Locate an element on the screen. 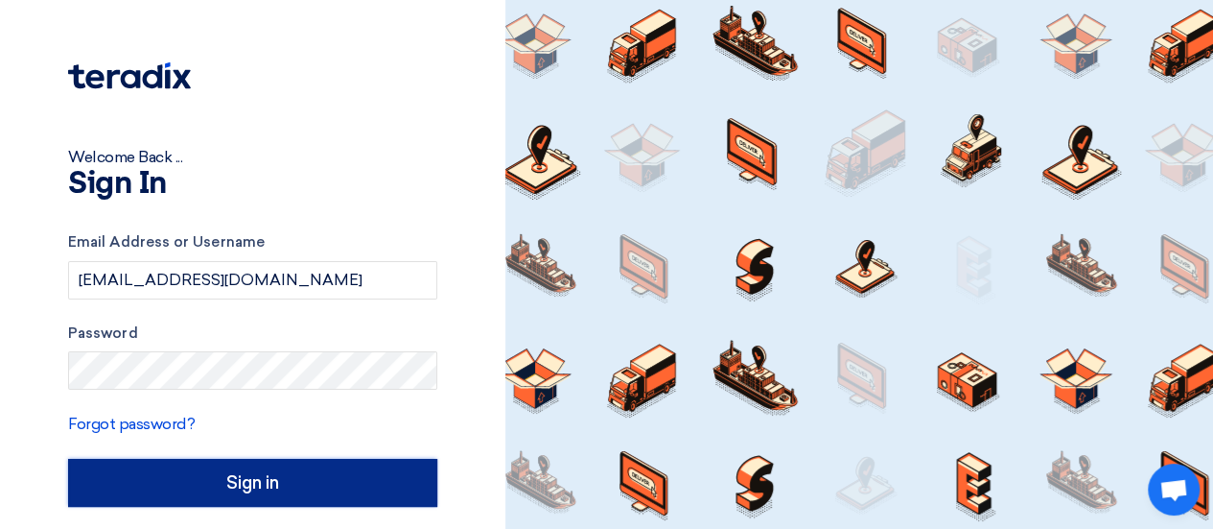 Image resolution: width=1213 pixels, height=529 pixels. h1: Sign In is located at coordinates (252, 184).